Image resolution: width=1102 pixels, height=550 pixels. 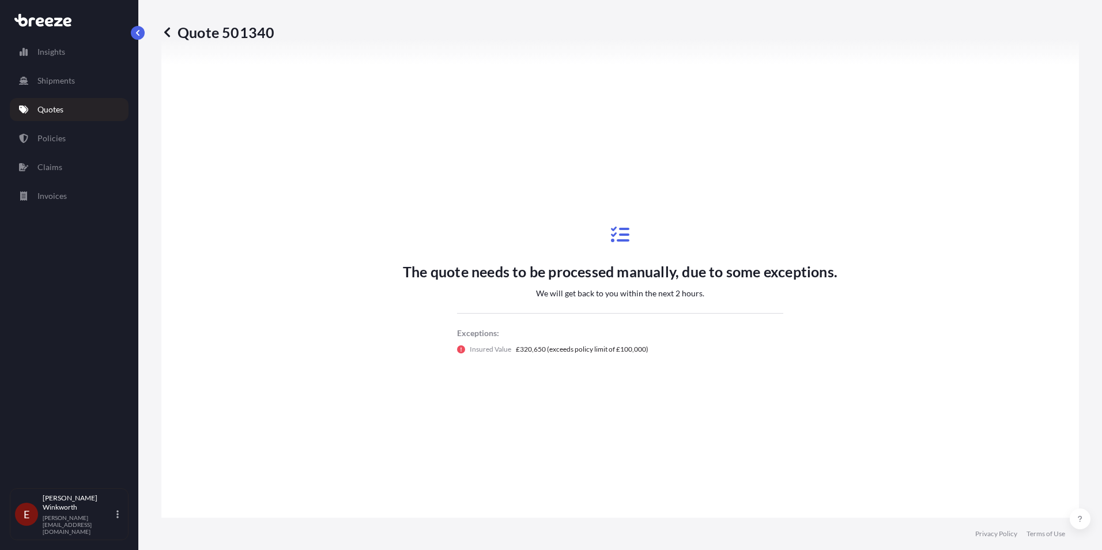 I want to click on a: Shipments, so click(x=69, y=81).